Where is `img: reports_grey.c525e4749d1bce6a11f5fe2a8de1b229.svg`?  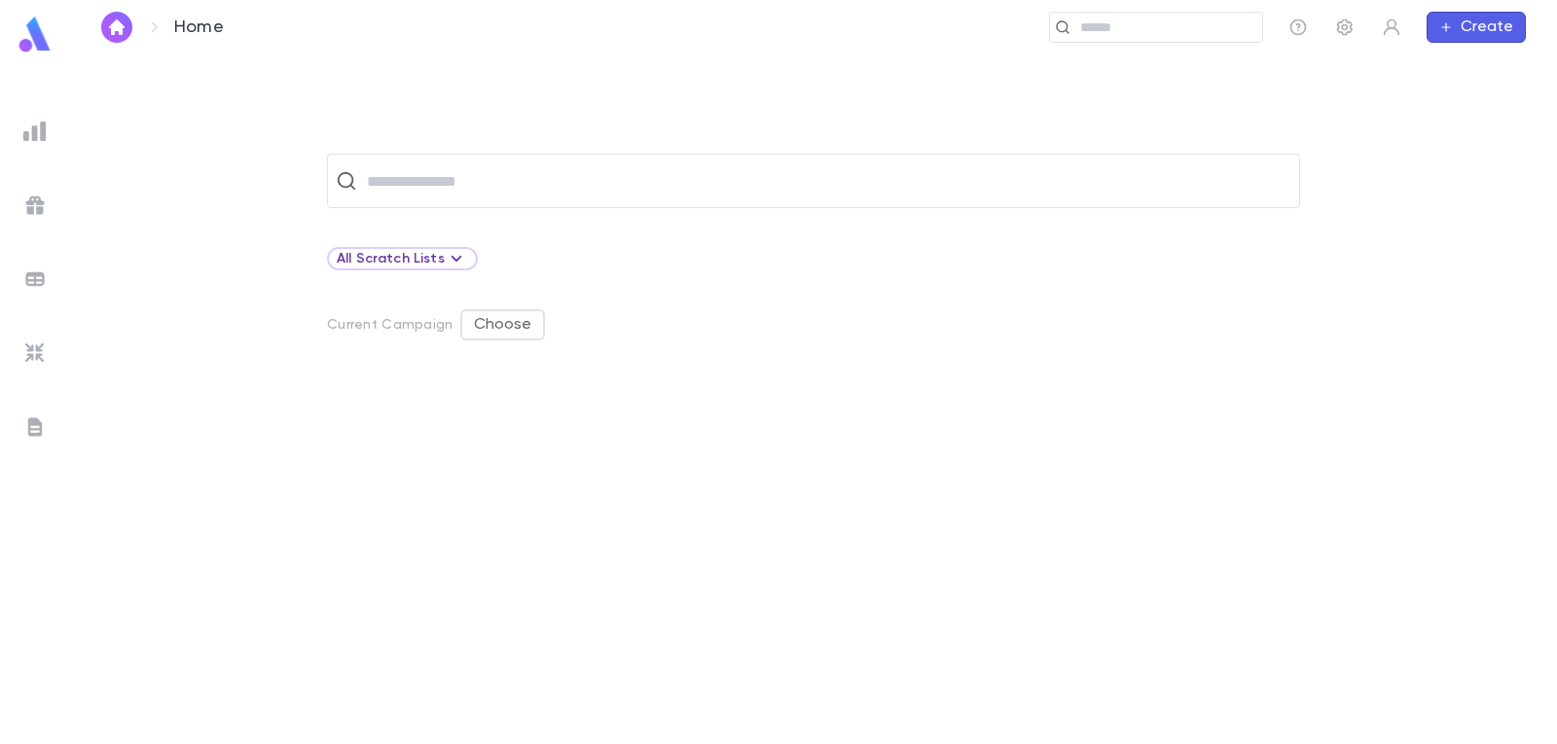 img: reports_grey.c525e4749d1bce6a11f5fe2a8de1b229.svg is located at coordinates (35, 131).